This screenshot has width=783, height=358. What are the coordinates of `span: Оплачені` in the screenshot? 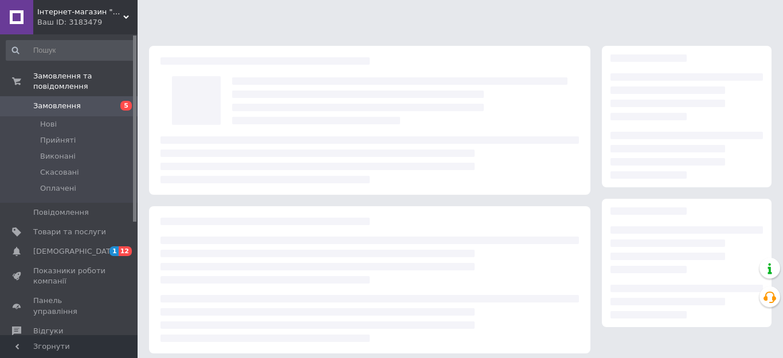 It's located at (58, 189).